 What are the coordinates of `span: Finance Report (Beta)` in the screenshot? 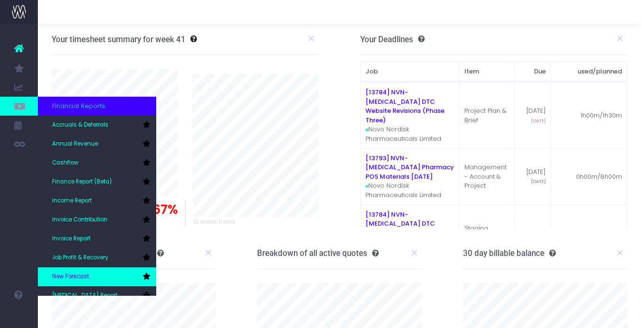 It's located at (82, 182).